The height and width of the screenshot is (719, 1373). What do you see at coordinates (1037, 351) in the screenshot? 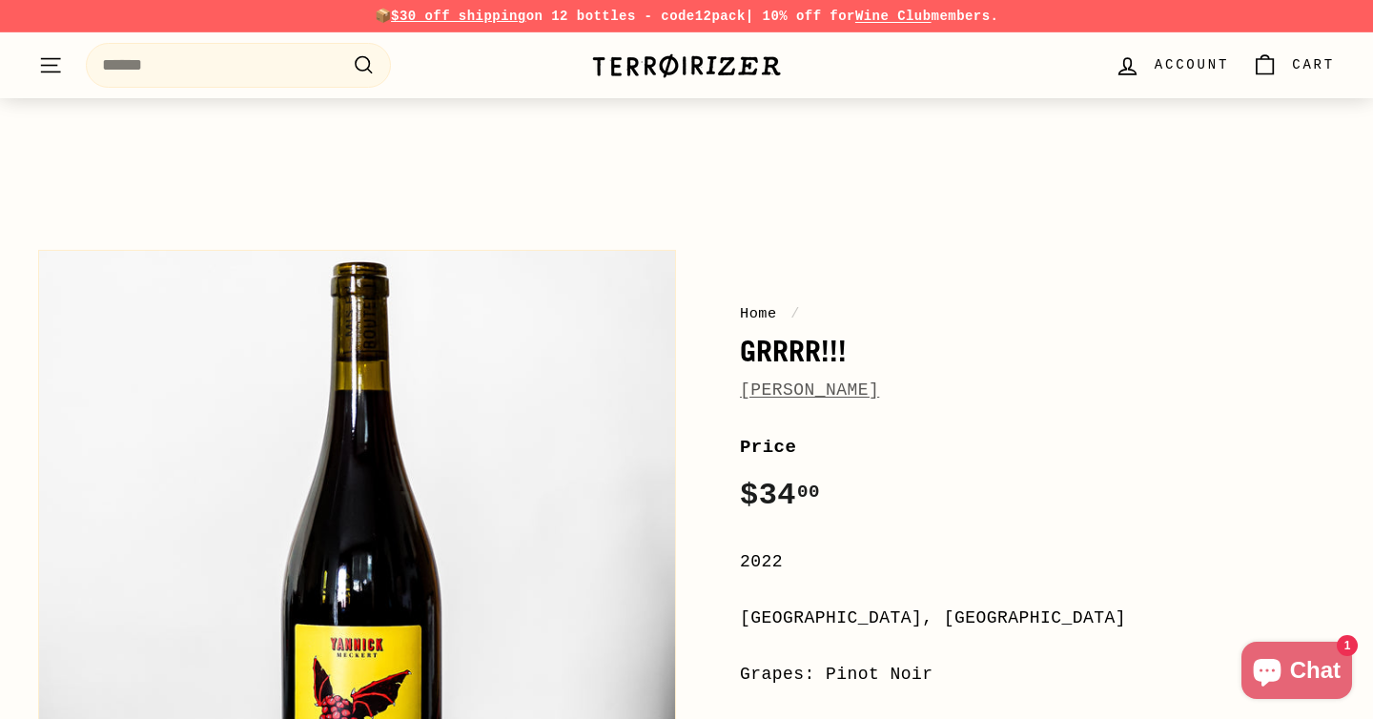
I see `h1: GRRRR!!!` at bounding box center [1037, 351].